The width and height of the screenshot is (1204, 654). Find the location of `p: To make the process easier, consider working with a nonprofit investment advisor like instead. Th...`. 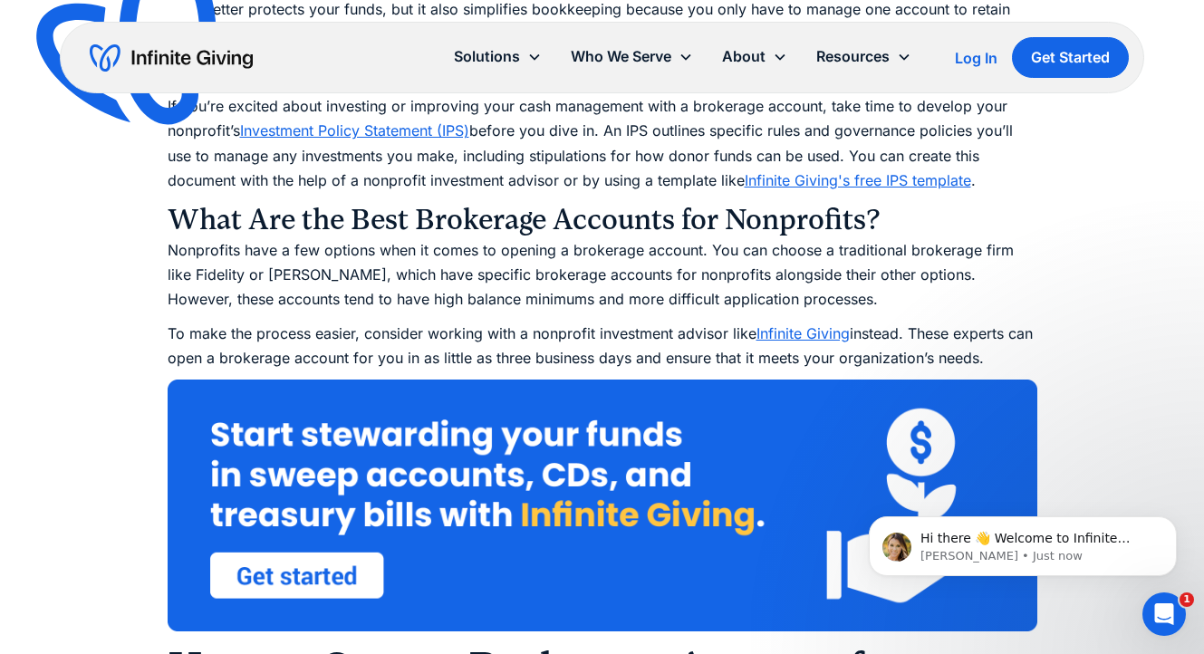

p: To make the process easier, consider working with a nonprofit investment advisor like instead. Th... is located at coordinates (602, 346).